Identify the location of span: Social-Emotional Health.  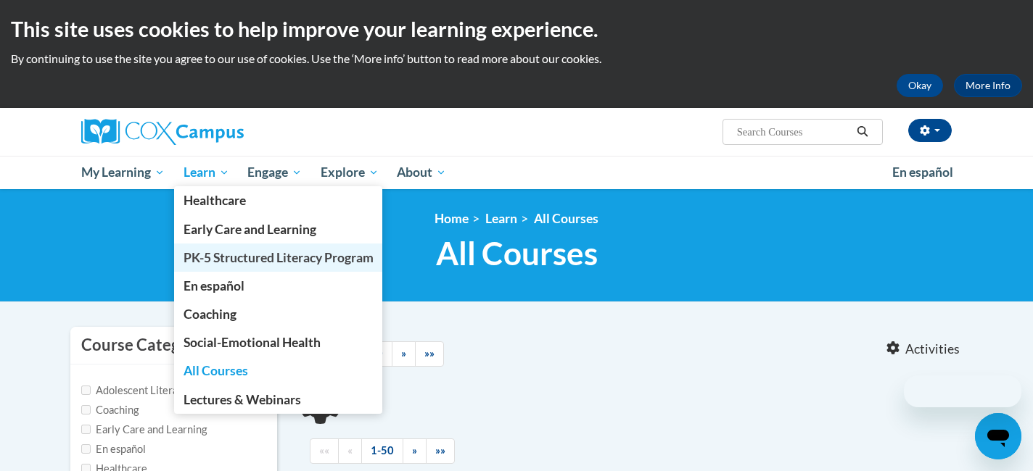
(252, 342).